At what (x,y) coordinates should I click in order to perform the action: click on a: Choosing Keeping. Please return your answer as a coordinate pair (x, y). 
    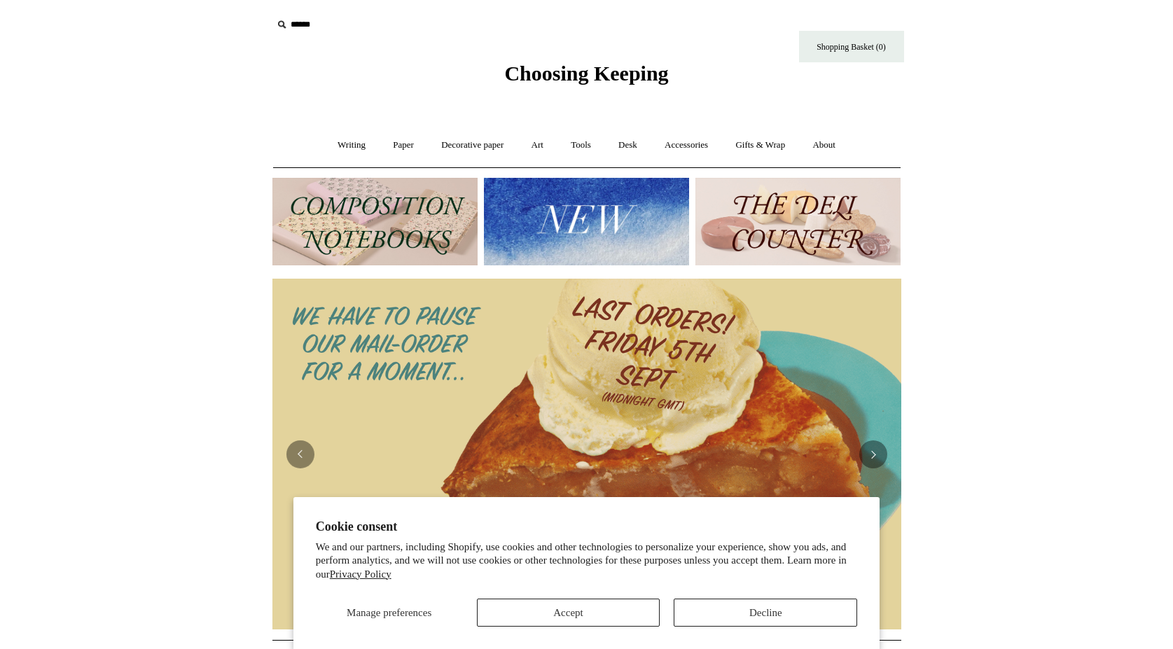
    Looking at the image, I should click on (586, 78).